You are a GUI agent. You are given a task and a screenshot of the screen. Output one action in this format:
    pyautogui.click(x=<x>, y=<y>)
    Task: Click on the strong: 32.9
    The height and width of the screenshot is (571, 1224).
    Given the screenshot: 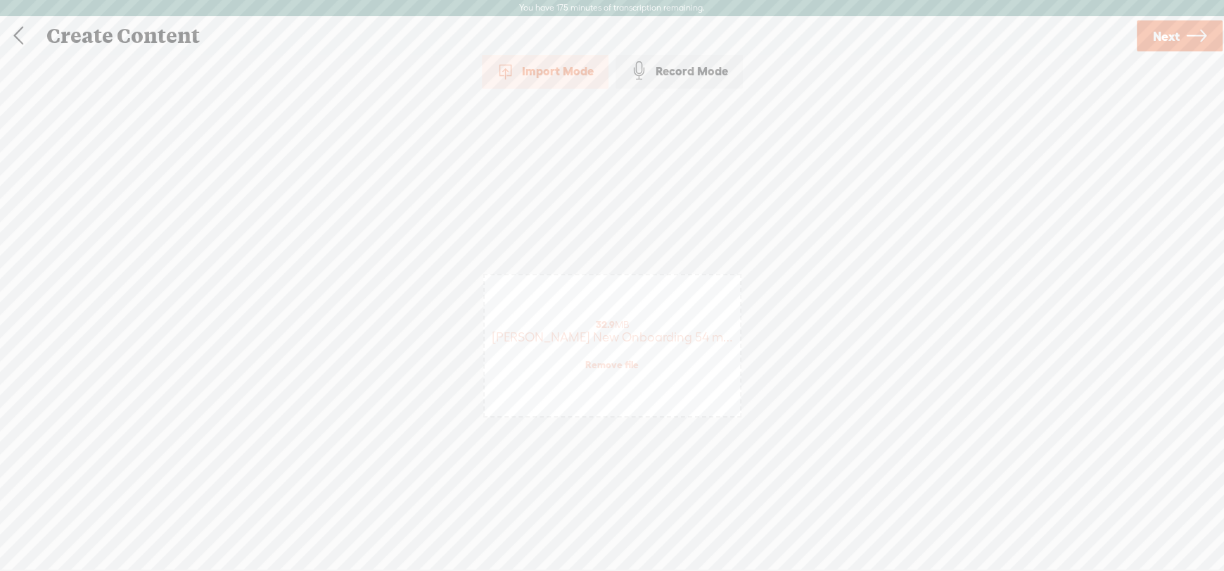 What is the action you would take?
    pyautogui.click(x=605, y=324)
    